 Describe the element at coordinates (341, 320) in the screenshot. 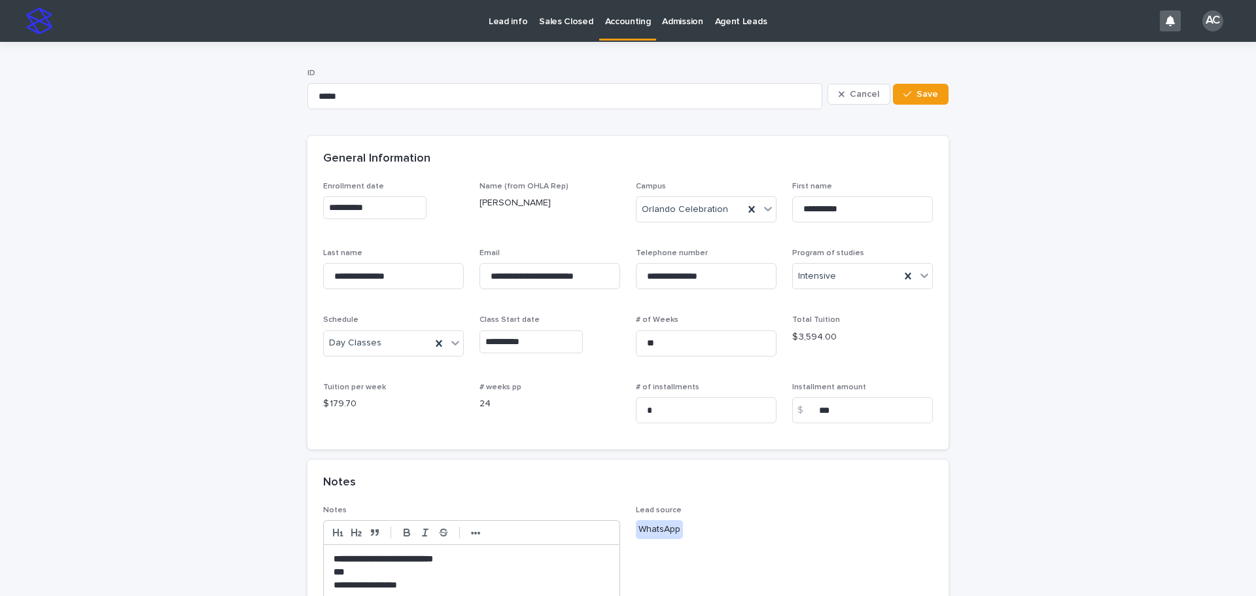

I see `span: Schedule` at that location.